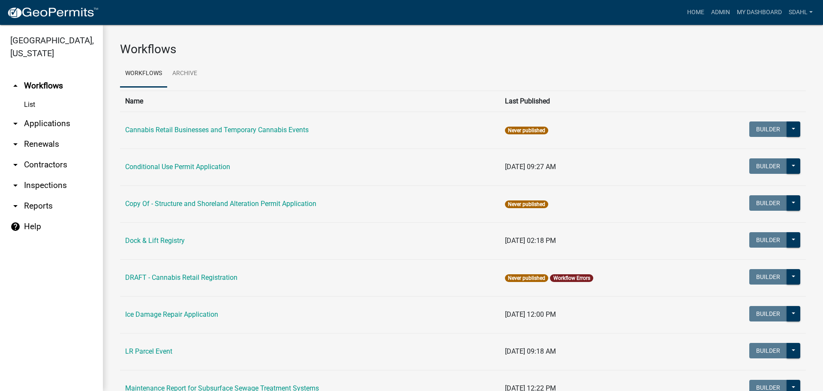  Describe the element at coordinates (149, 351) in the screenshot. I see `a: LR Parcel Event` at that location.